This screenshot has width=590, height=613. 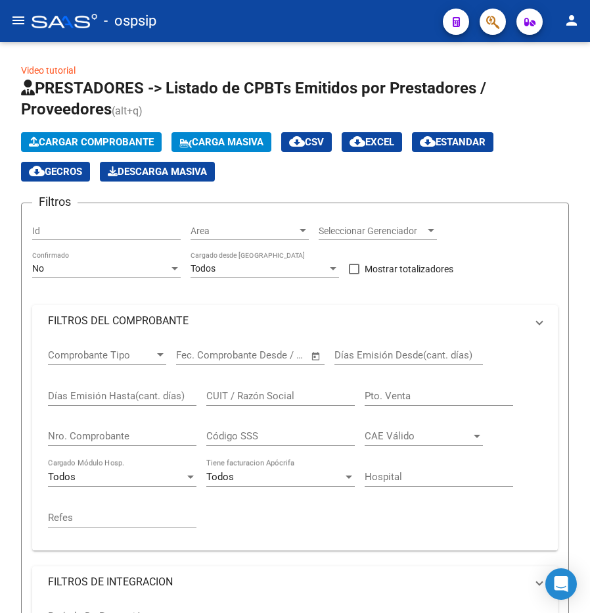 I want to click on a: Video tutorial, so click(x=48, y=70).